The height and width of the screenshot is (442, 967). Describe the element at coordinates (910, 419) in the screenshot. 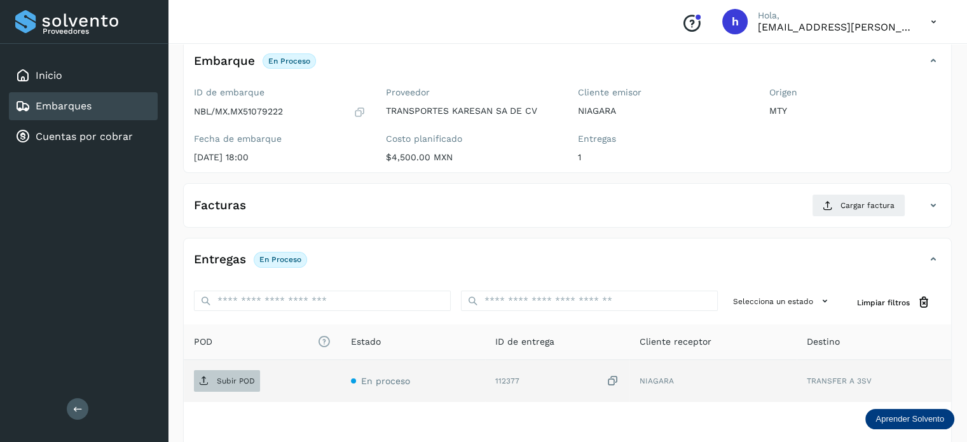

I see `div: Aprender Solvento` at that location.